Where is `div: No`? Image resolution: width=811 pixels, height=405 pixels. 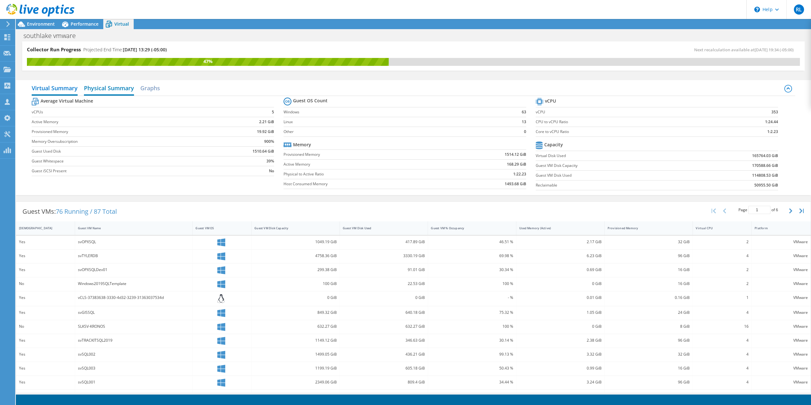 div: No is located at coordinates (45, 284).